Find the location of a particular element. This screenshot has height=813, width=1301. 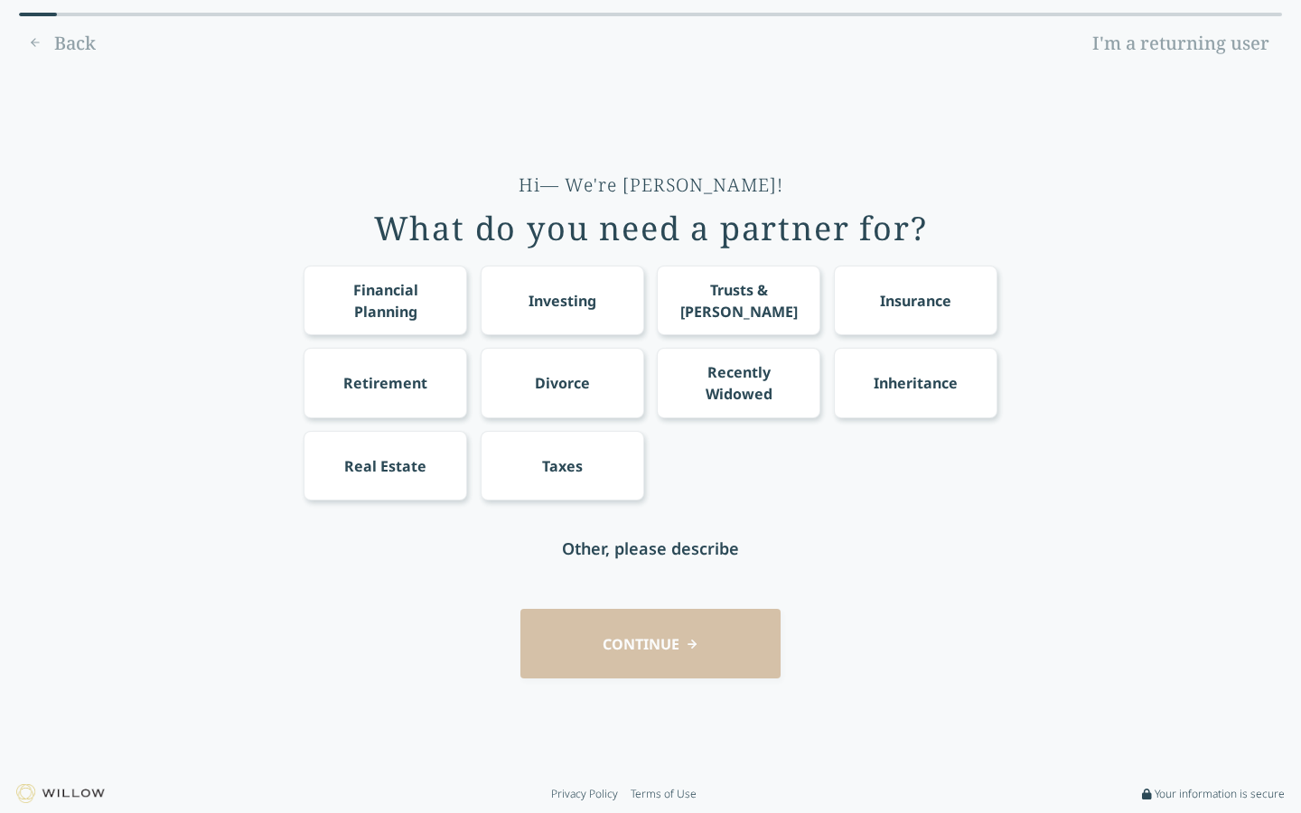

div: What do you need a partner for? is located at coordinates (651, 229).